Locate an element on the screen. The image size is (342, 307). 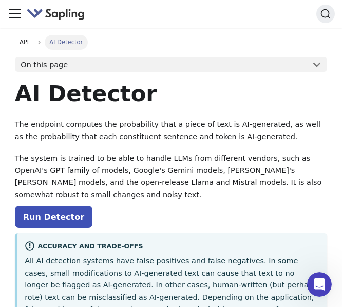
nav: Breadcrumbs is located at coordinates (171, 42).